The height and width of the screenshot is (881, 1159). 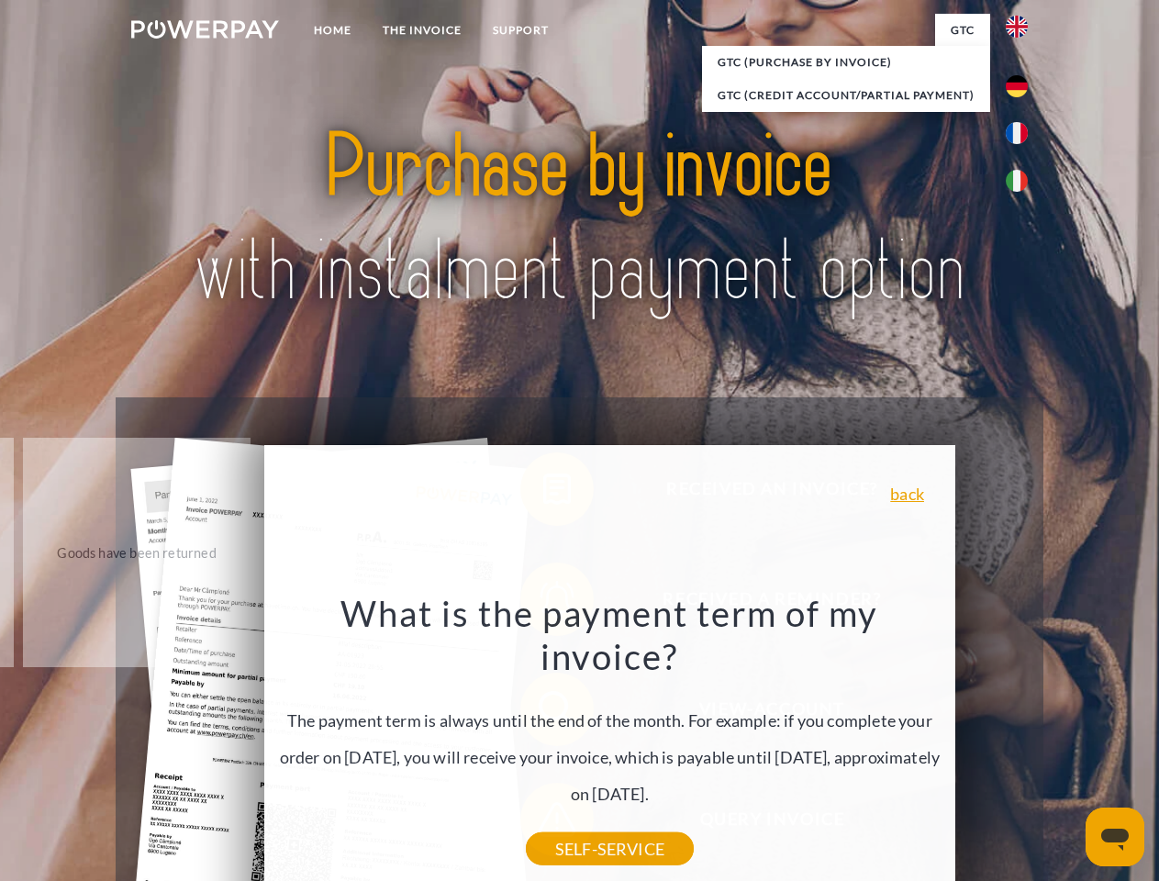 I want to click on img: title-powerpay_en.svg, so click(x=579, y=219).